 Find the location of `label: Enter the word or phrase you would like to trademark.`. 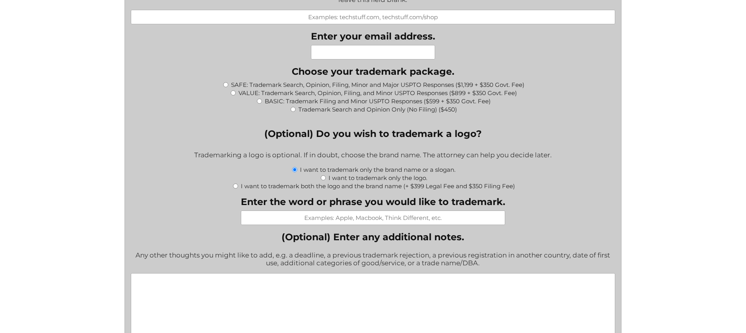

label: Enter the word or phrase you would like to trademark. is located at coordinates (373, 202).